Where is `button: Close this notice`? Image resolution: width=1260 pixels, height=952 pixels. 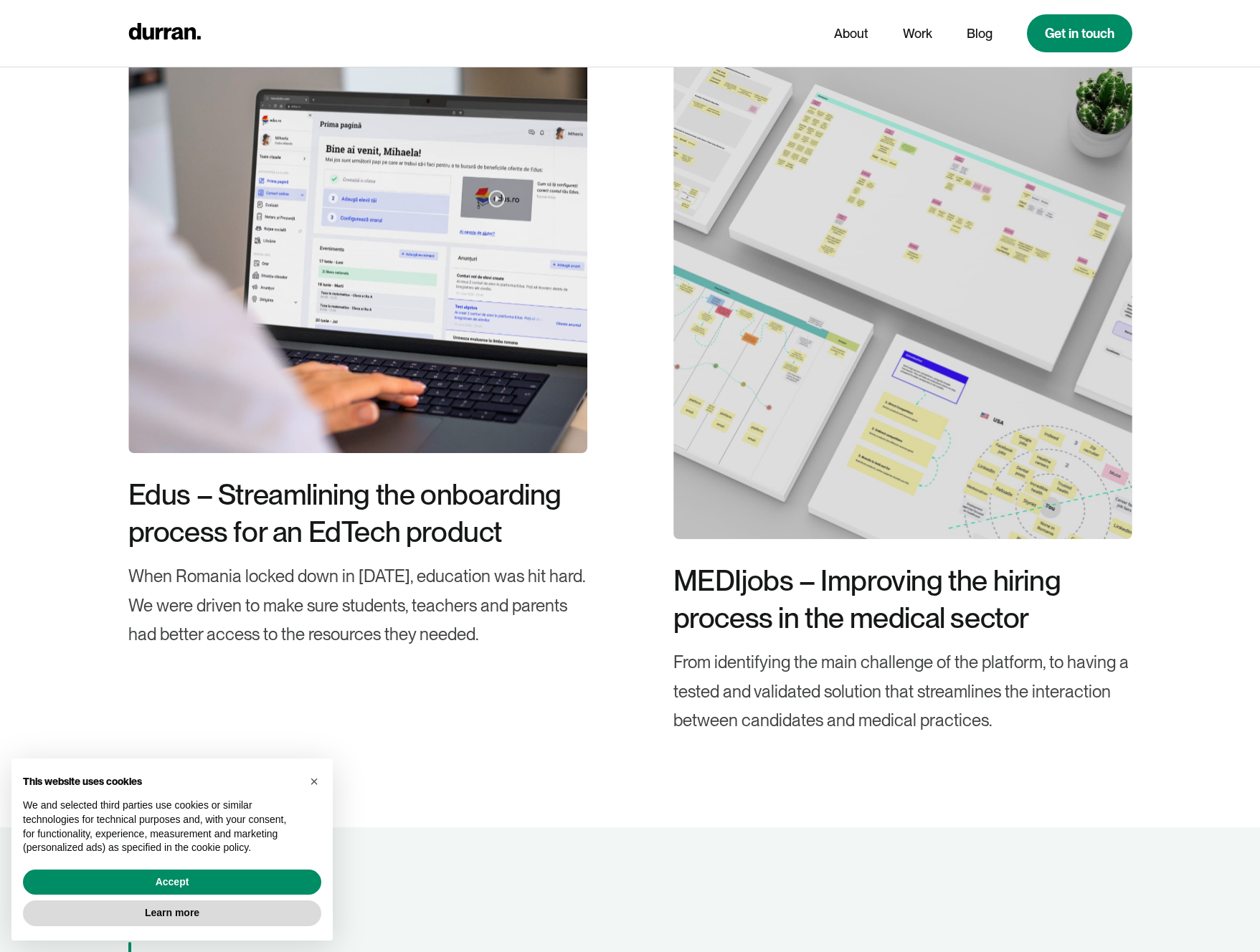 button: Close this notice is located at coordinates (314, 781).